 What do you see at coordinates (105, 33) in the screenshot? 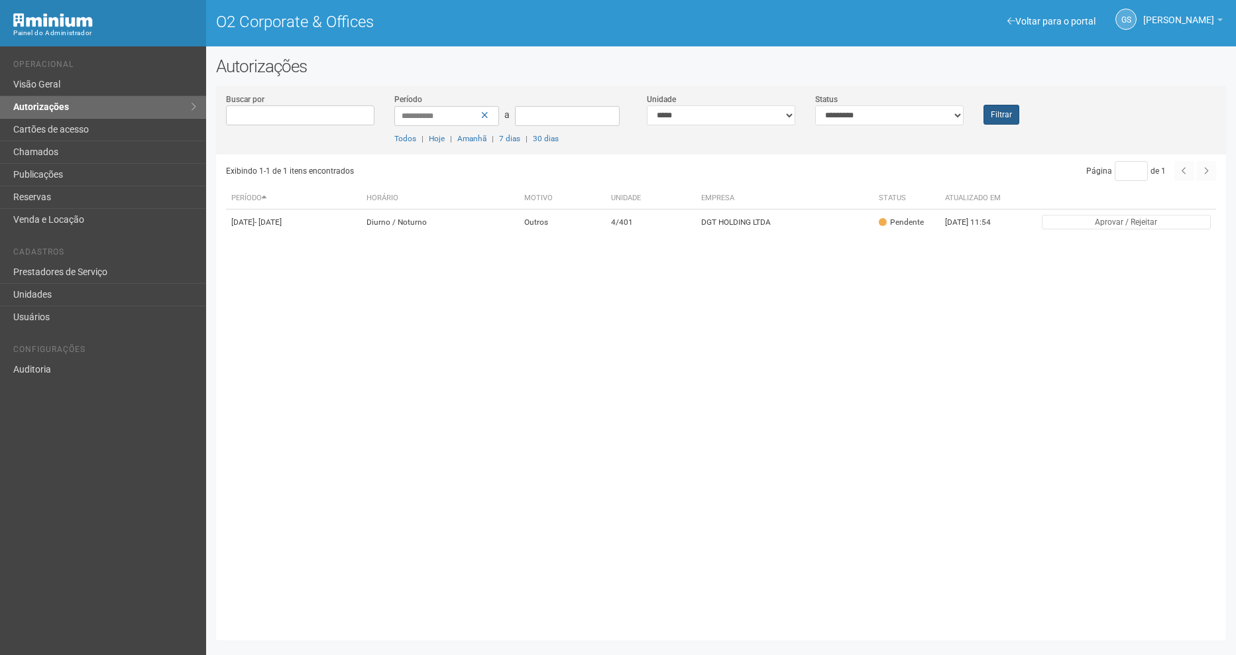
I see `div: Painel do Administrador` at bounding box center [105, 33].